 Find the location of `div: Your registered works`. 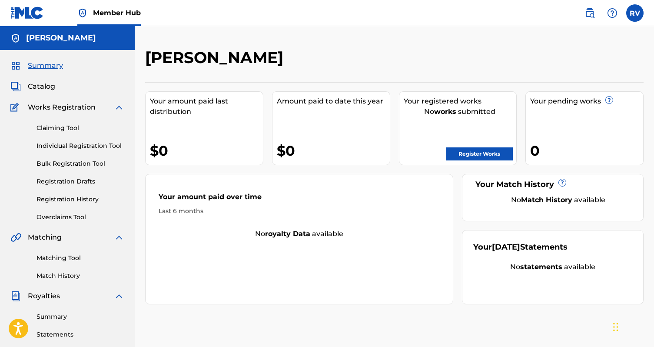

div: Your registered works is located at coordinates (460, 101).